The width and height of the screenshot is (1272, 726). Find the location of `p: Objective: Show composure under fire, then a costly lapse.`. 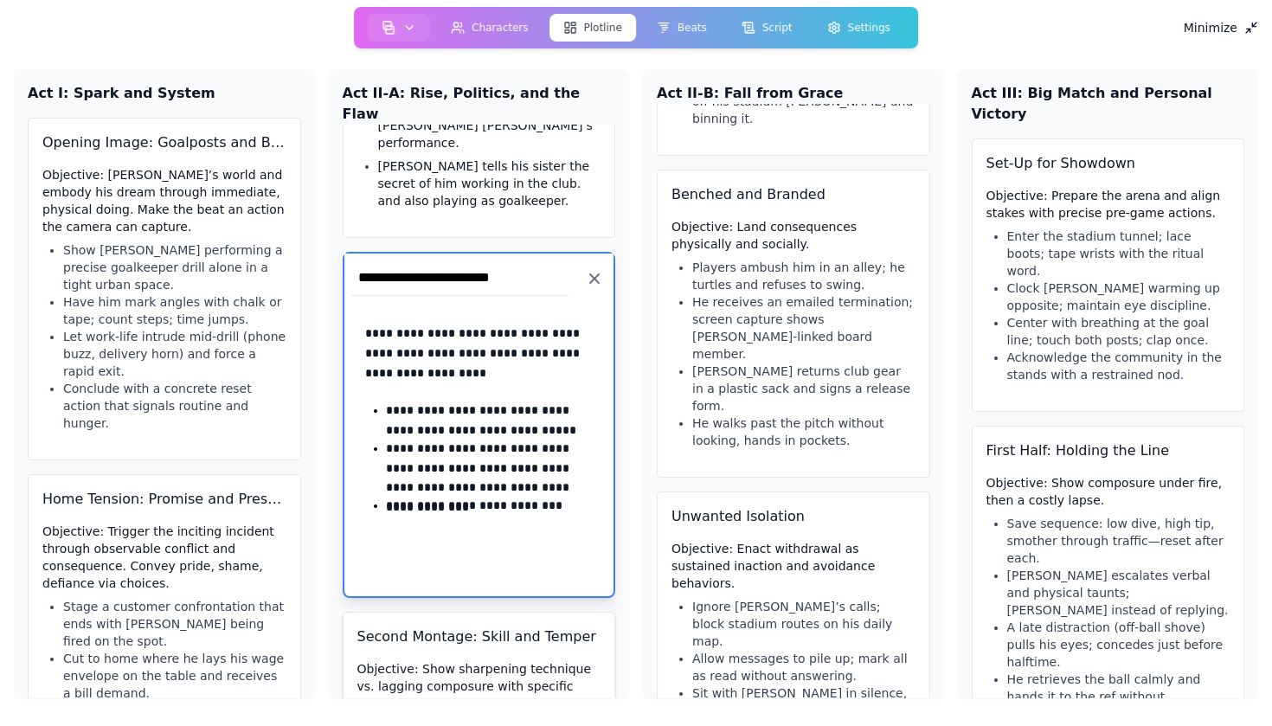

p: Objective: Show composure under fire, then a costly lapse. is located at coordinates (1108, 491).